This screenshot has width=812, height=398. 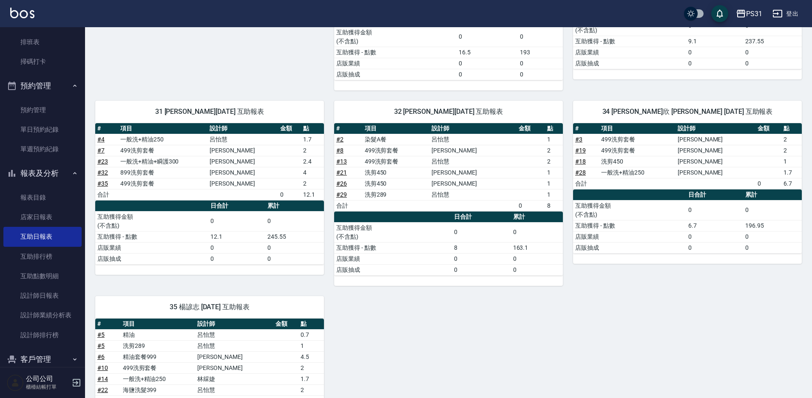 What do you see at coordinates (340, 150) in the screenshot?
I see `a: #8` at bounding box center [340, 150].